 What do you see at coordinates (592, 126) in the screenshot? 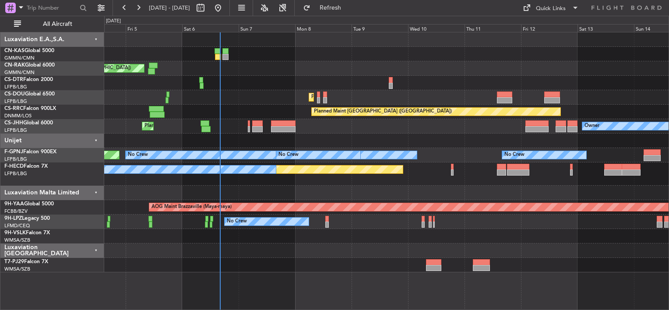
I see `div: Owner` at bounding box center [592, 126].